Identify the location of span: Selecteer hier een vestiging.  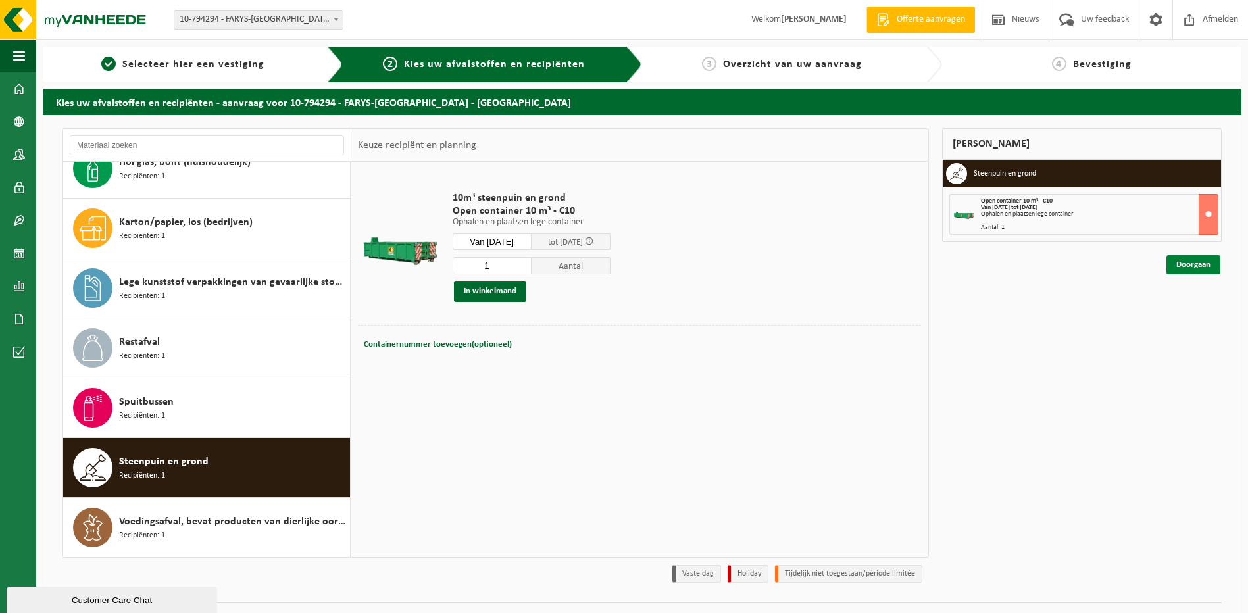
(193, 64).